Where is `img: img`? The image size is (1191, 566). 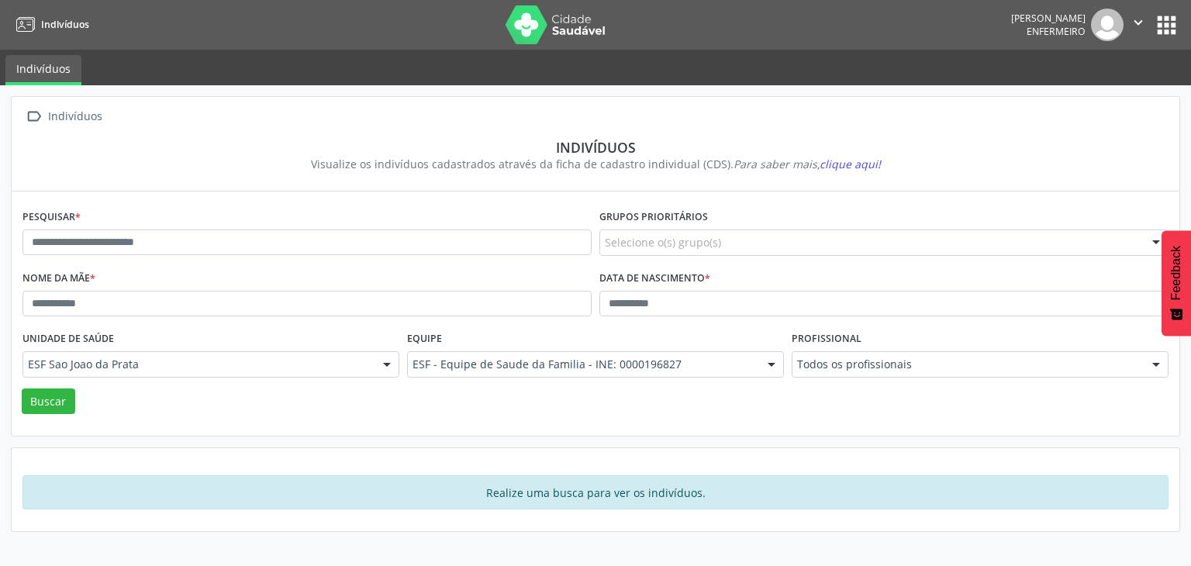 img: img is located at coordinates (1108, 25).